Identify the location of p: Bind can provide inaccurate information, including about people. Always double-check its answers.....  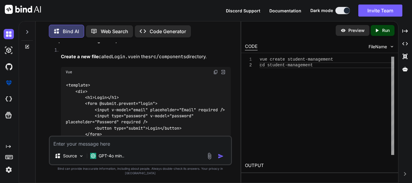
(140, 171).